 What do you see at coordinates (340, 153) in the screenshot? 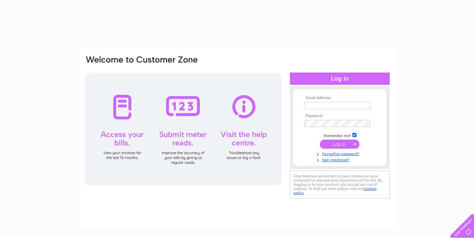
I see `a: Forgotten password?` at bounding box center [340, 153].